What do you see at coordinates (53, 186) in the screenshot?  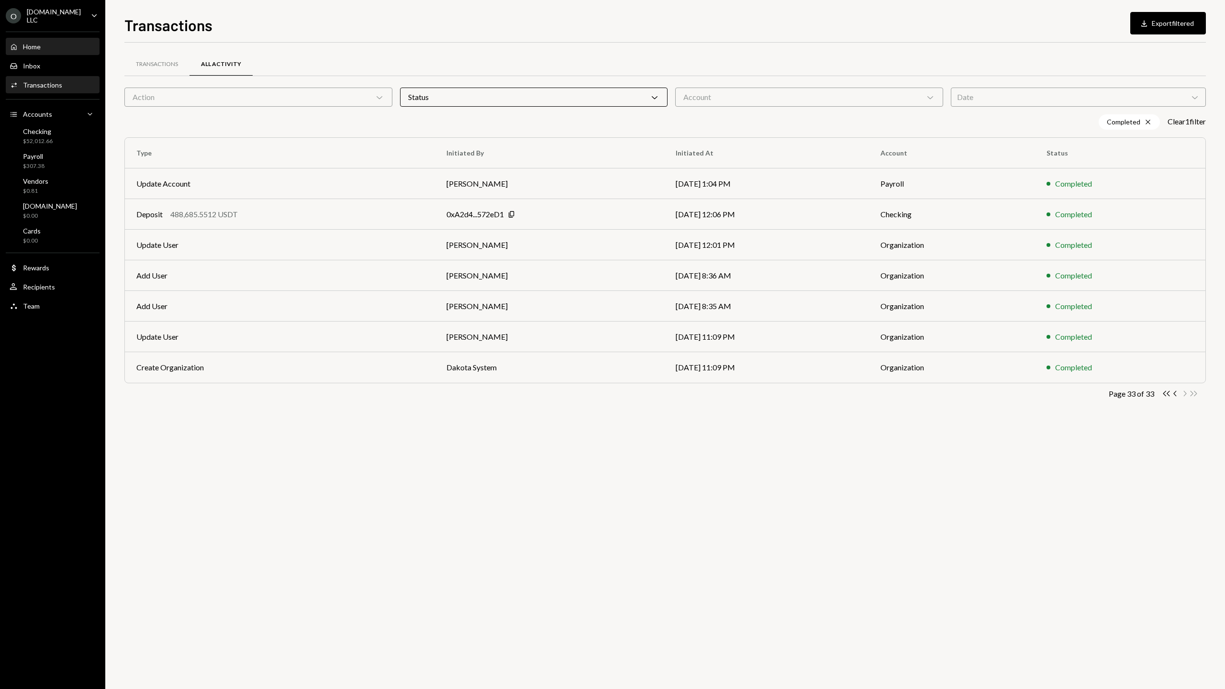 I see `a: Vendors$0.81` at bounding box center [53, 186].